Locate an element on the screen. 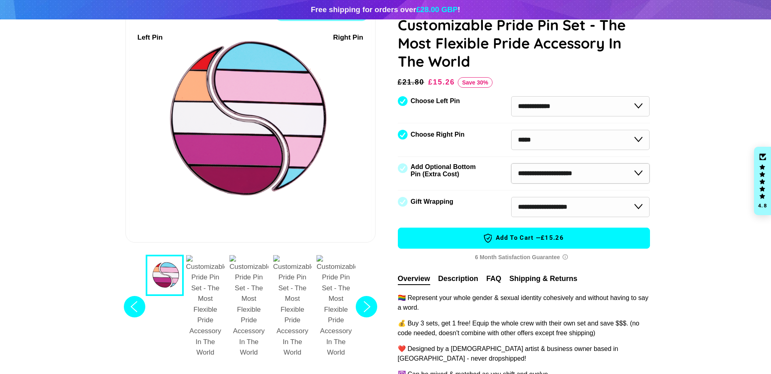 The image size is (771, 374). button: Add to Cart —£15.26 is located at coordinates (524, 238).